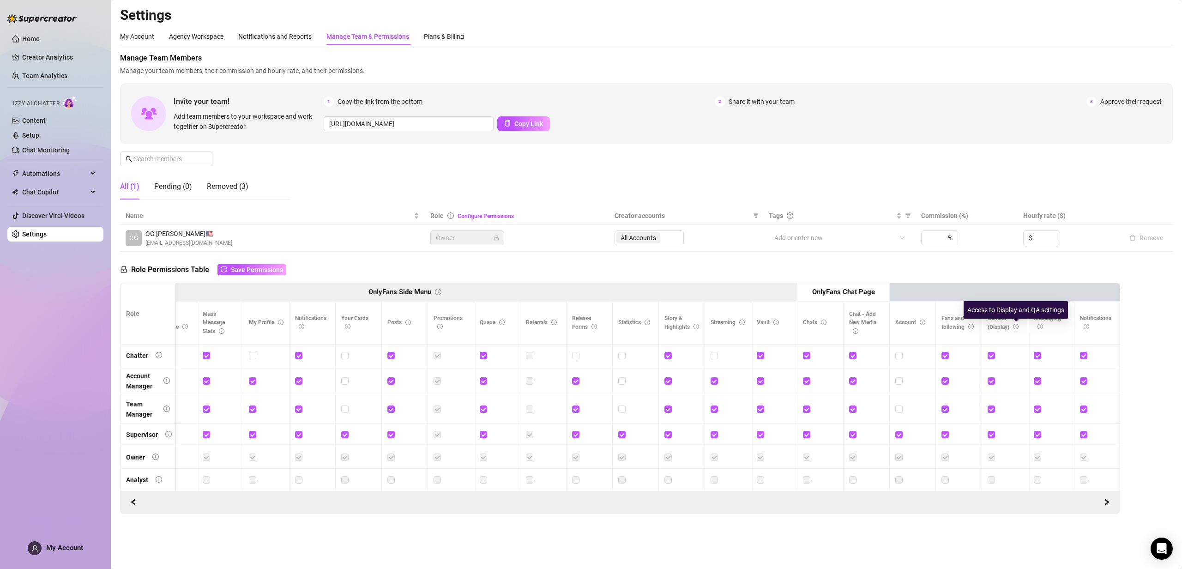  Describe the element at coordinates (524, 124) in the screenshot. I see `button: Copy Link` at that location.